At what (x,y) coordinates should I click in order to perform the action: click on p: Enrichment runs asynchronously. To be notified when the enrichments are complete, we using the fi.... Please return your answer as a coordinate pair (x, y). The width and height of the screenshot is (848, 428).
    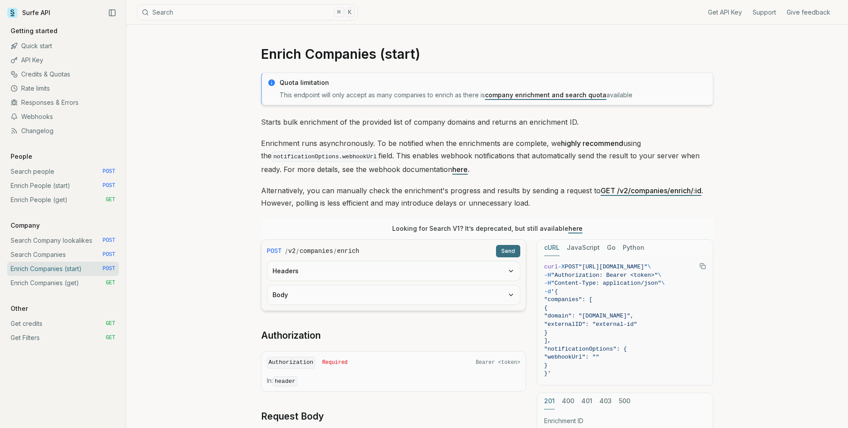
    Looking at the image, I should click on (487, 156).